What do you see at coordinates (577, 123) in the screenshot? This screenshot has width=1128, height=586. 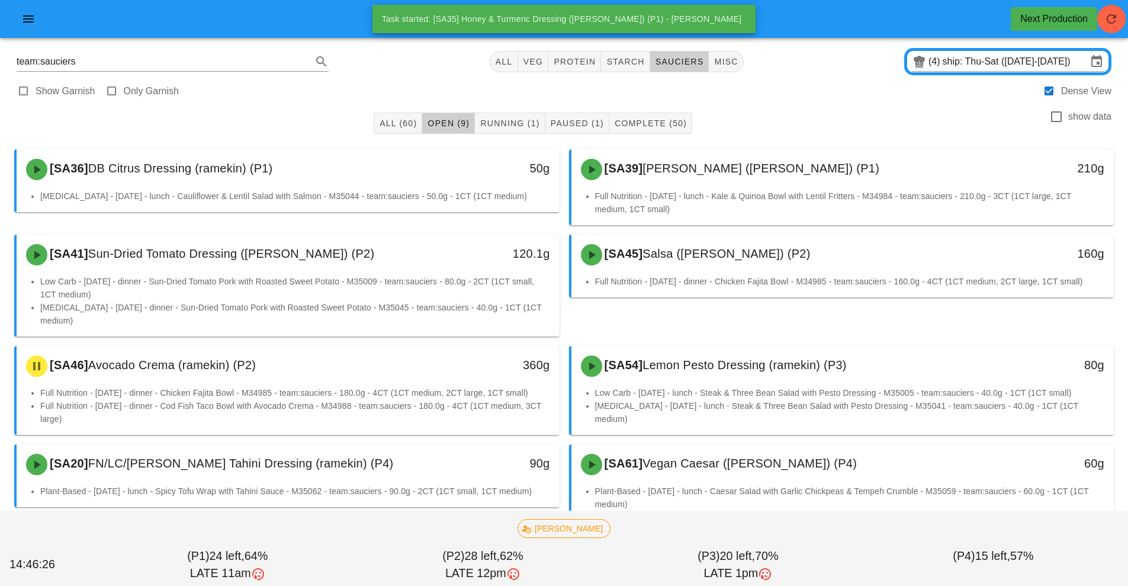 I see `button: Paused (1)` at bounding box center [577, 123].